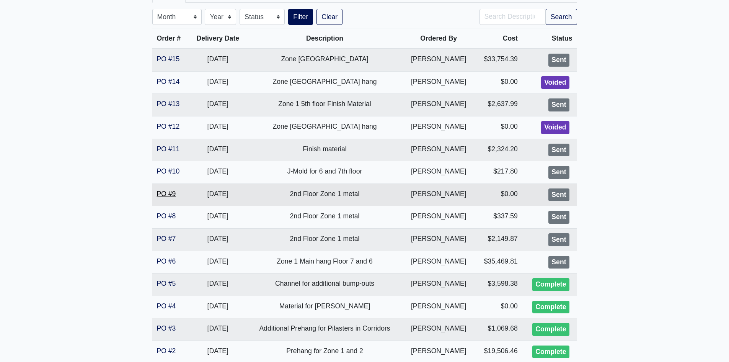 This screenshot has height=362, width=729. Describe the element at coordinates (168, 149) in the screenshot. I see `a: PO #11` at that location.